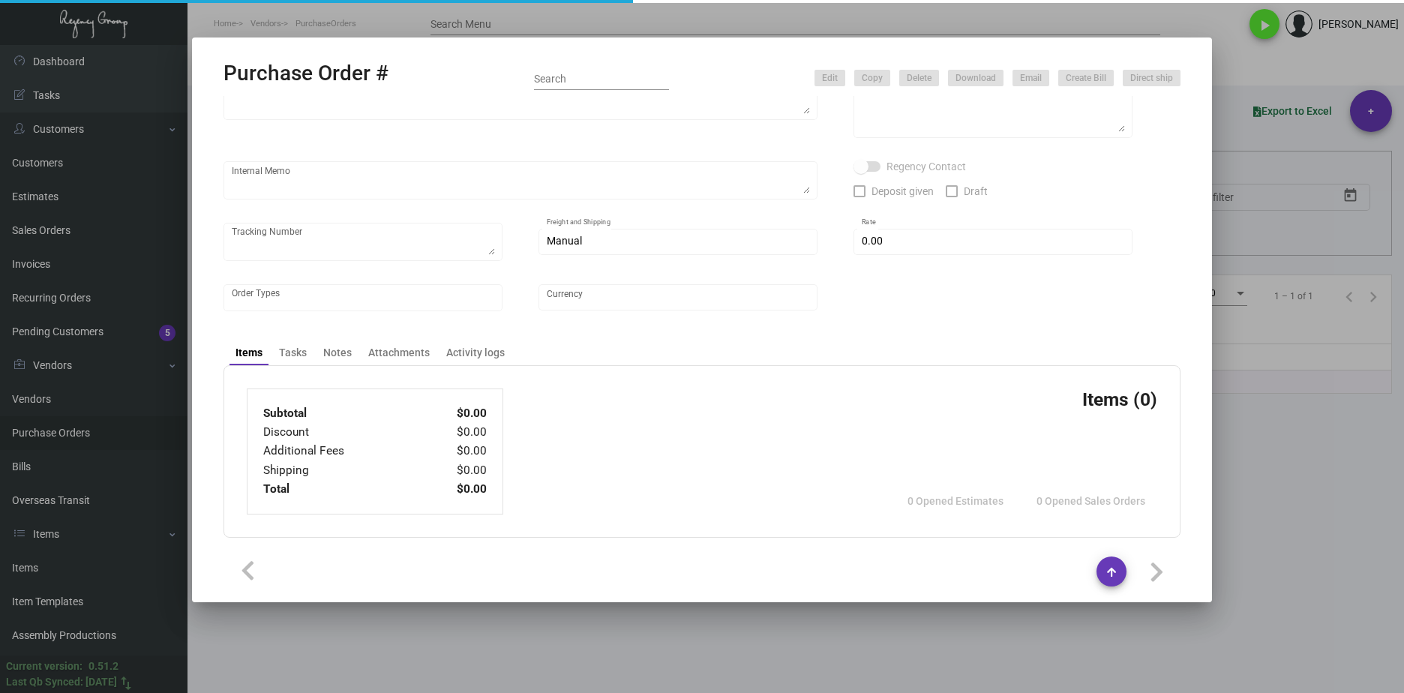  Describe the element at coordinates (1086, 78) in the screenshot. I see `button: Create Bill` at that location.